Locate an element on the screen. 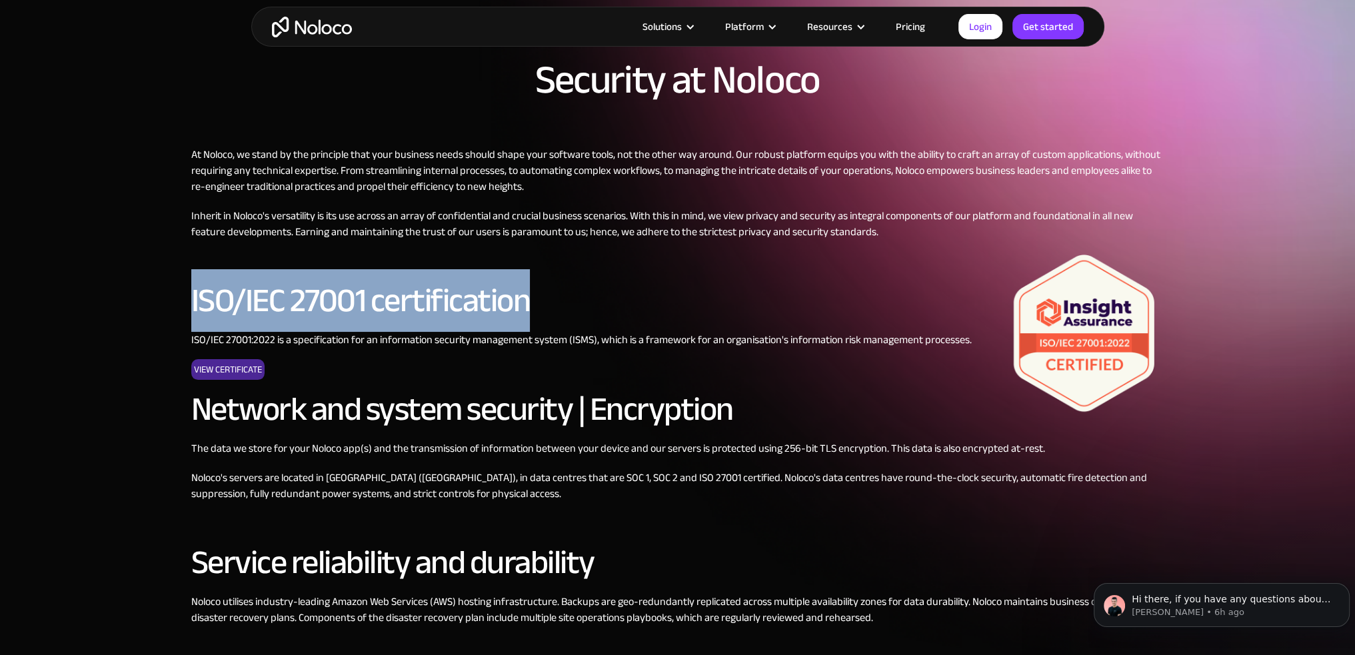 The width and height of the screenshot is (1355, 655). div: message notification from Darragh, 6h ago. Hi there, if you have any questions about our pricing,... is located at coordinates (133, 50).